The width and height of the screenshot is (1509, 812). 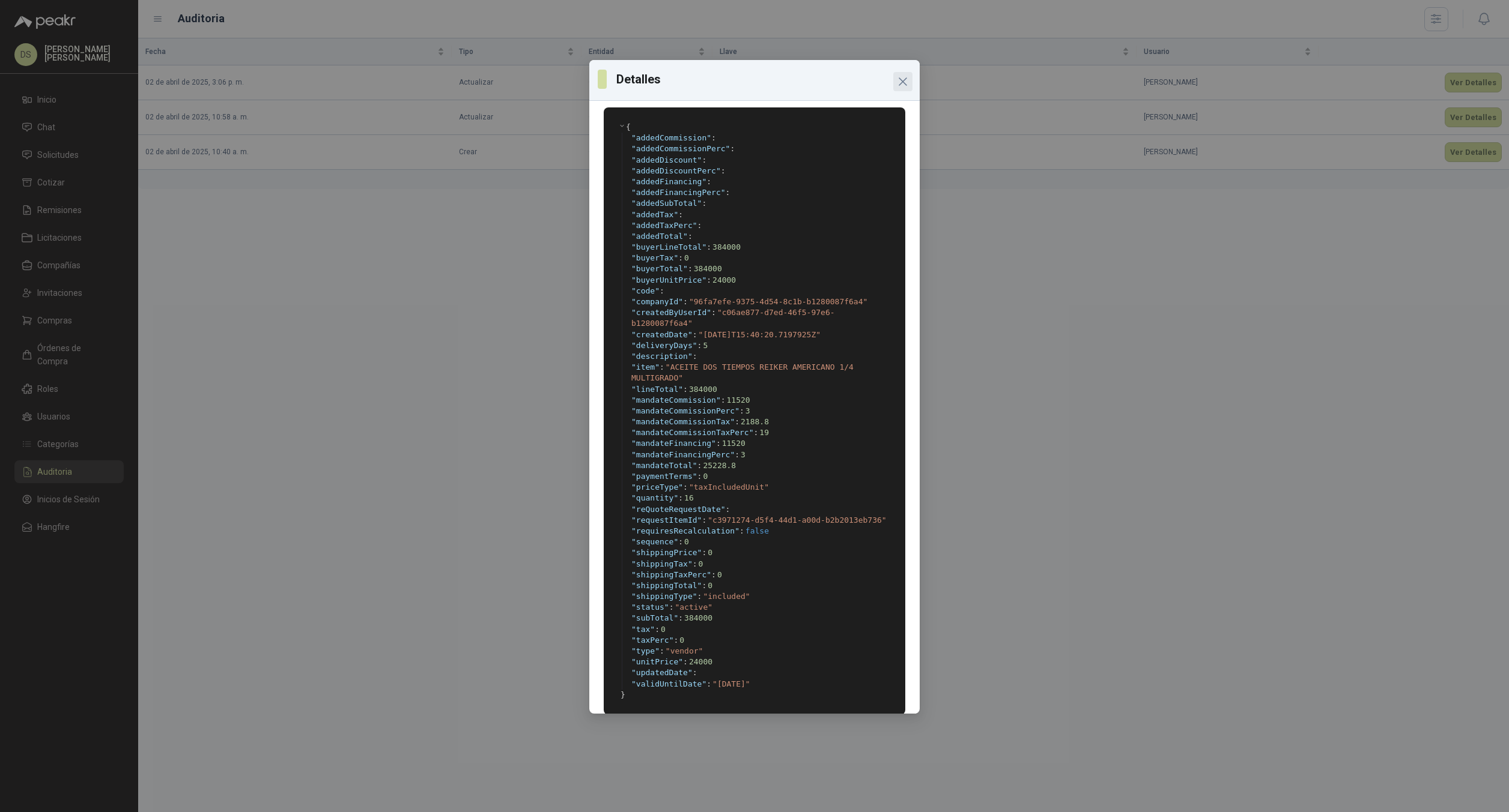 I want to click on span: mandateCommissionTax, so click(x=683, y=421).